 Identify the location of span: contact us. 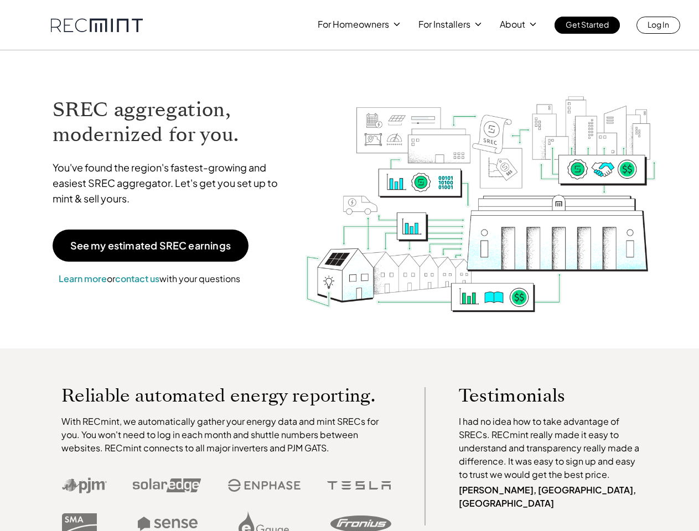
(137, 278).